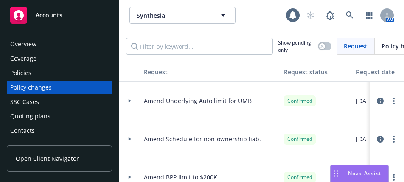 This screenshot has height=182, width=404. Describe the element at coordinates (23, 131) in the screenshot. I see `div: Contacts` at that location.